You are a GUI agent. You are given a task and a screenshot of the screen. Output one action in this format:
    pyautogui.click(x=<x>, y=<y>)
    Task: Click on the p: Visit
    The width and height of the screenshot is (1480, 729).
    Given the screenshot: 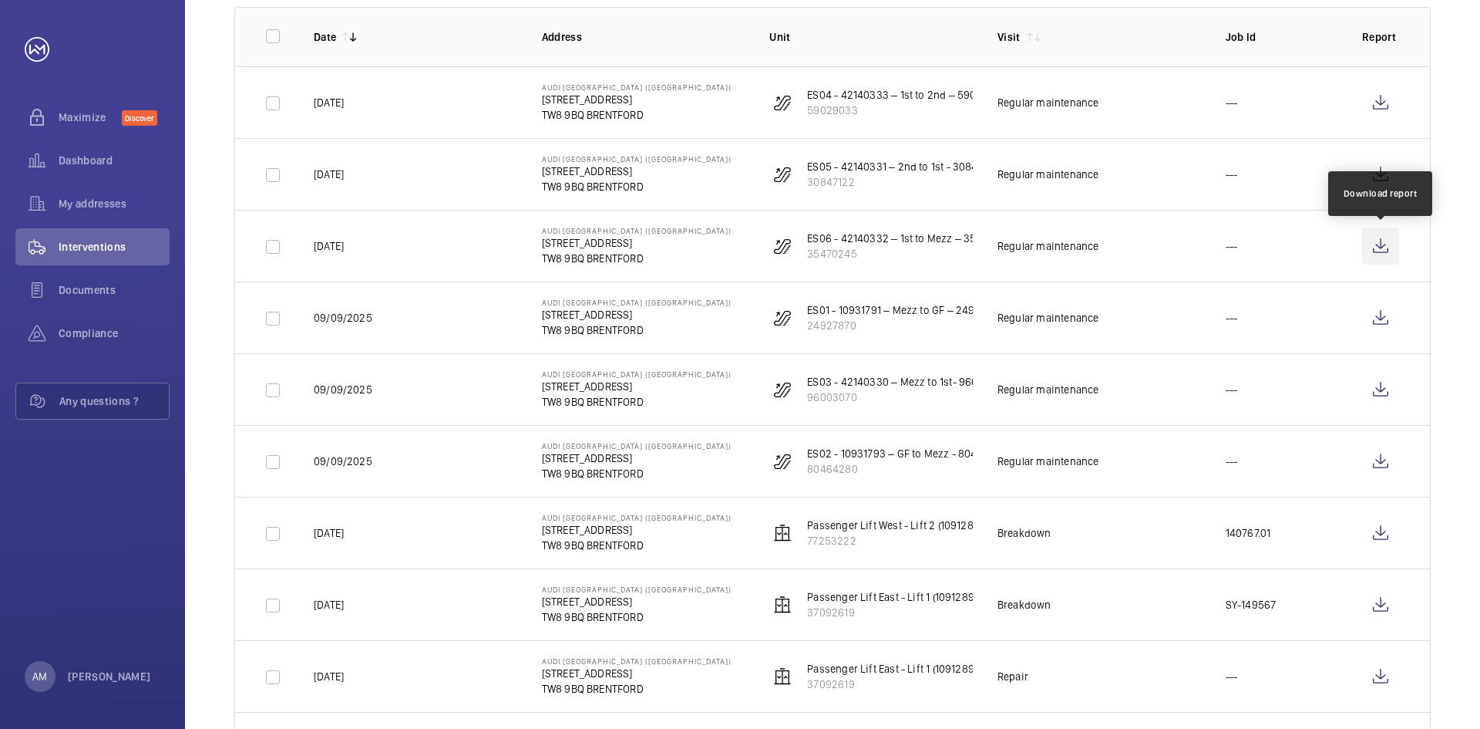 What is the action you would take?
    pyautogui.click(x=1009, y=37)
    